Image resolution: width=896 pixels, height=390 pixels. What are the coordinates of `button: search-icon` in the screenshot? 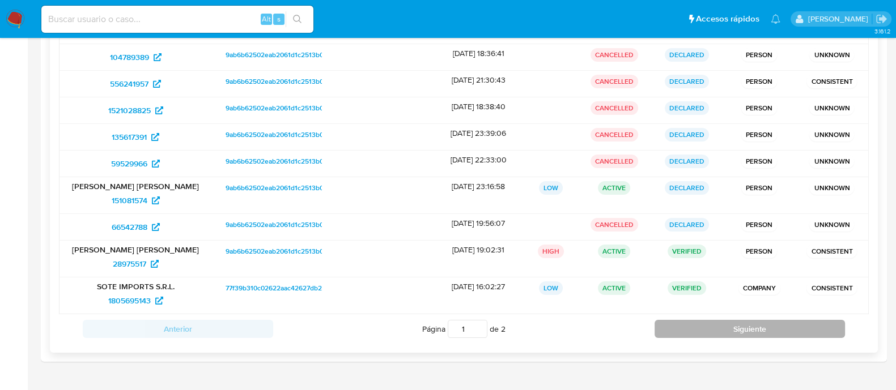 It's located at (297, 19).